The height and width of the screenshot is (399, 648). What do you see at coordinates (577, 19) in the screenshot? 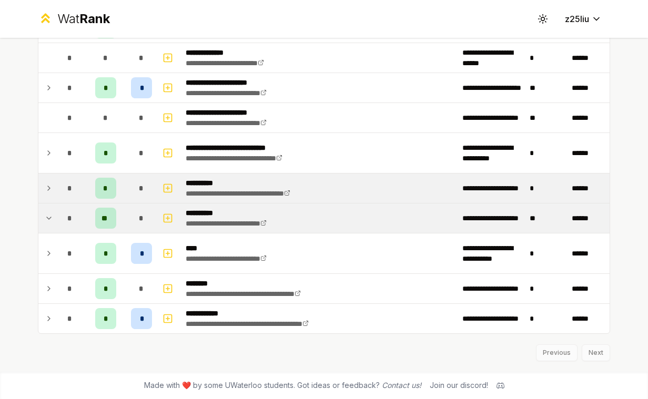
I see `span: z25liu` at bounding box center [577, 19].